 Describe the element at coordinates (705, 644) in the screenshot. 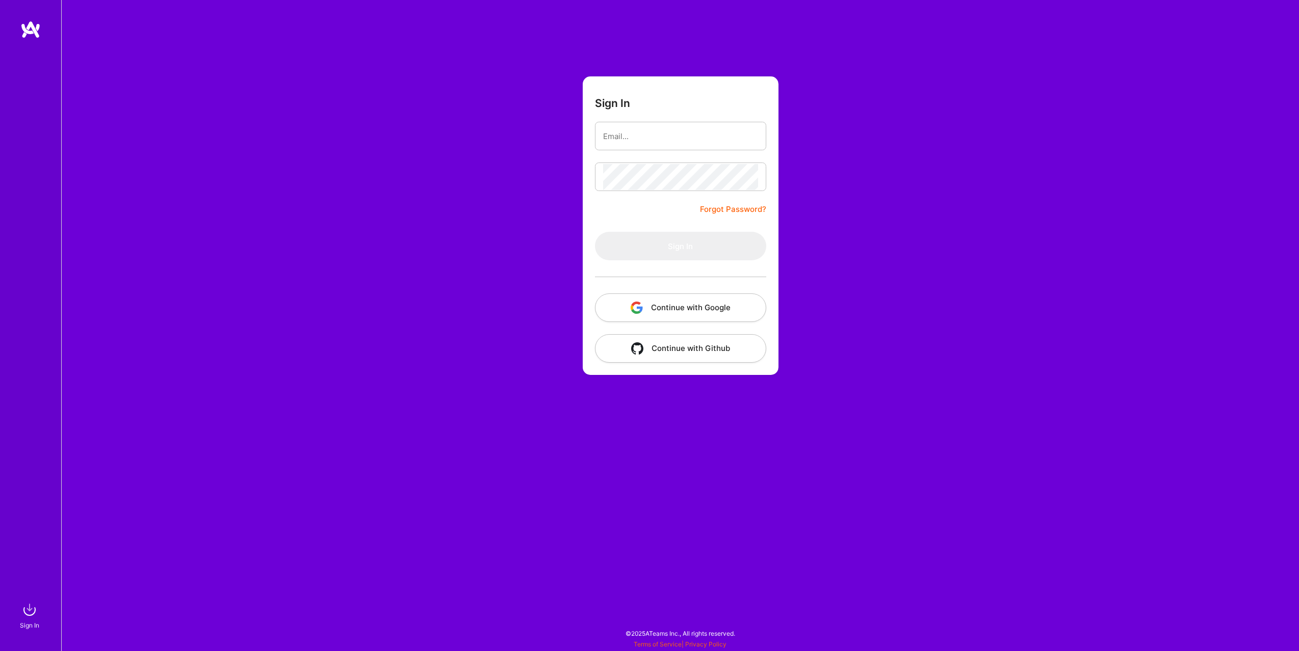

I see `a: Privacy Policy` at that location.